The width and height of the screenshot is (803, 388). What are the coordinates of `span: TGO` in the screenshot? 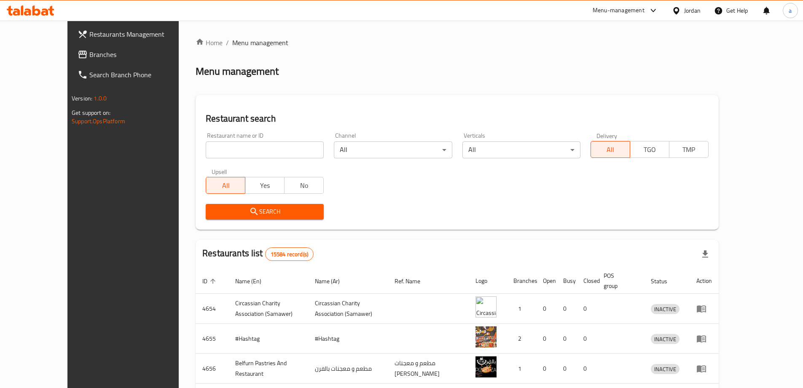 It's located at (650, 149).